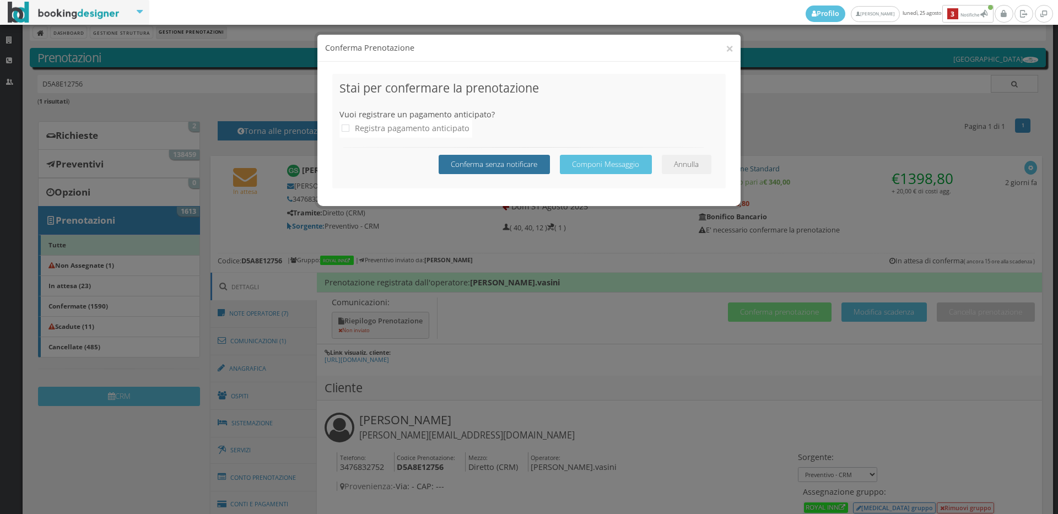 This screenshot has width=1058, height=514. I want to click on img: BookingDesigner.com, so click(63, 12).